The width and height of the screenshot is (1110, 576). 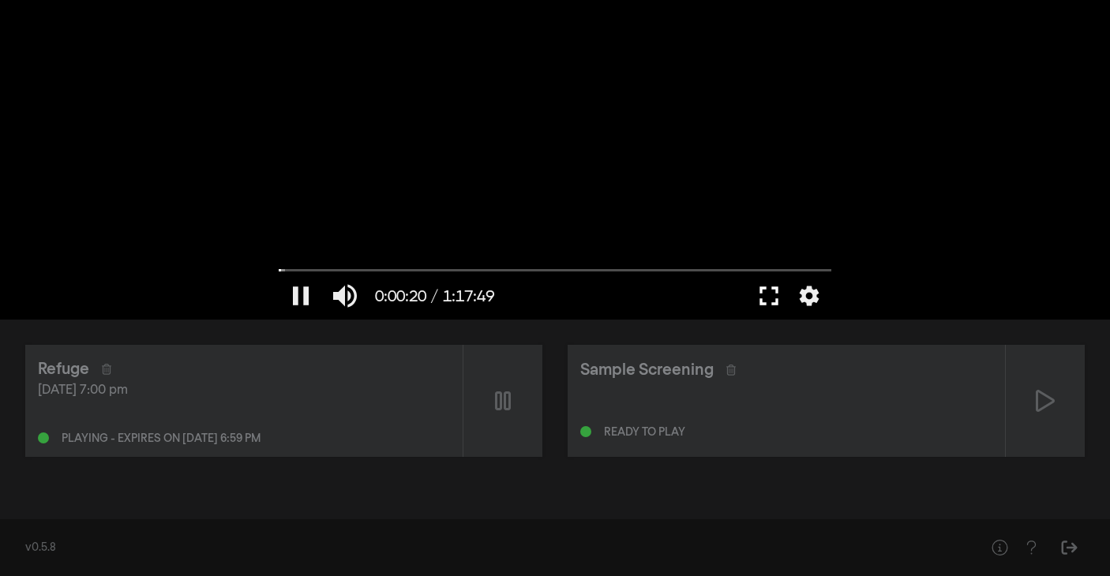 I want to click on div: Refuge, so click(x=63, y=370).